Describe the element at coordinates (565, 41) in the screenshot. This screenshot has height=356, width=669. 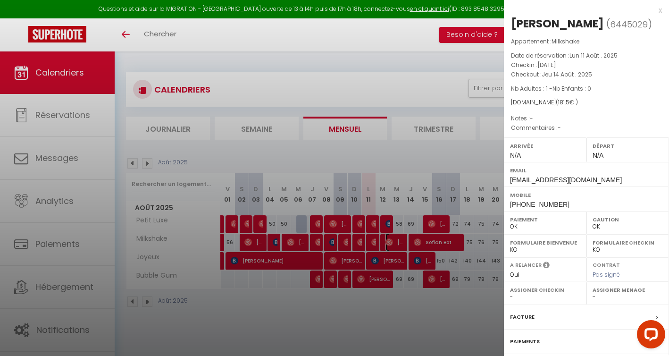
I see `span: Milkshake` at that location.